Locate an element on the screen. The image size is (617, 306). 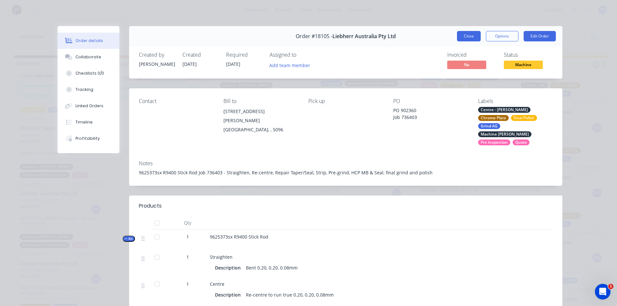
div: Created is located at coordinates (200, 55).